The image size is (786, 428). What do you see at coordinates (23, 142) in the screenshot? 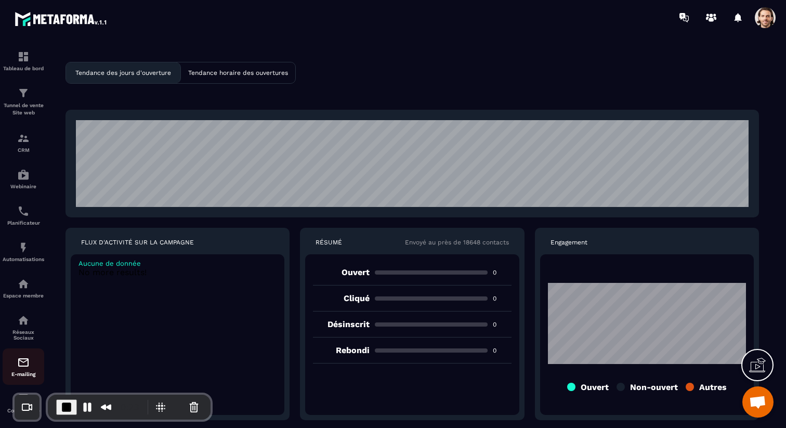
I see `a: formationformationCRM` at bounding box center [23, 142].